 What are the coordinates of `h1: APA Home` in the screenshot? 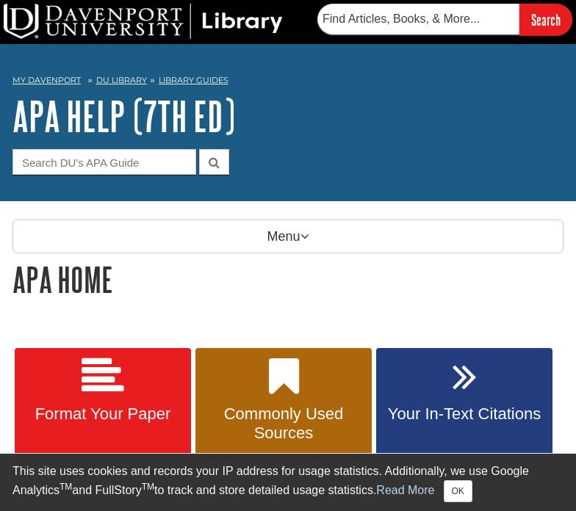 It's located at (288, 279).